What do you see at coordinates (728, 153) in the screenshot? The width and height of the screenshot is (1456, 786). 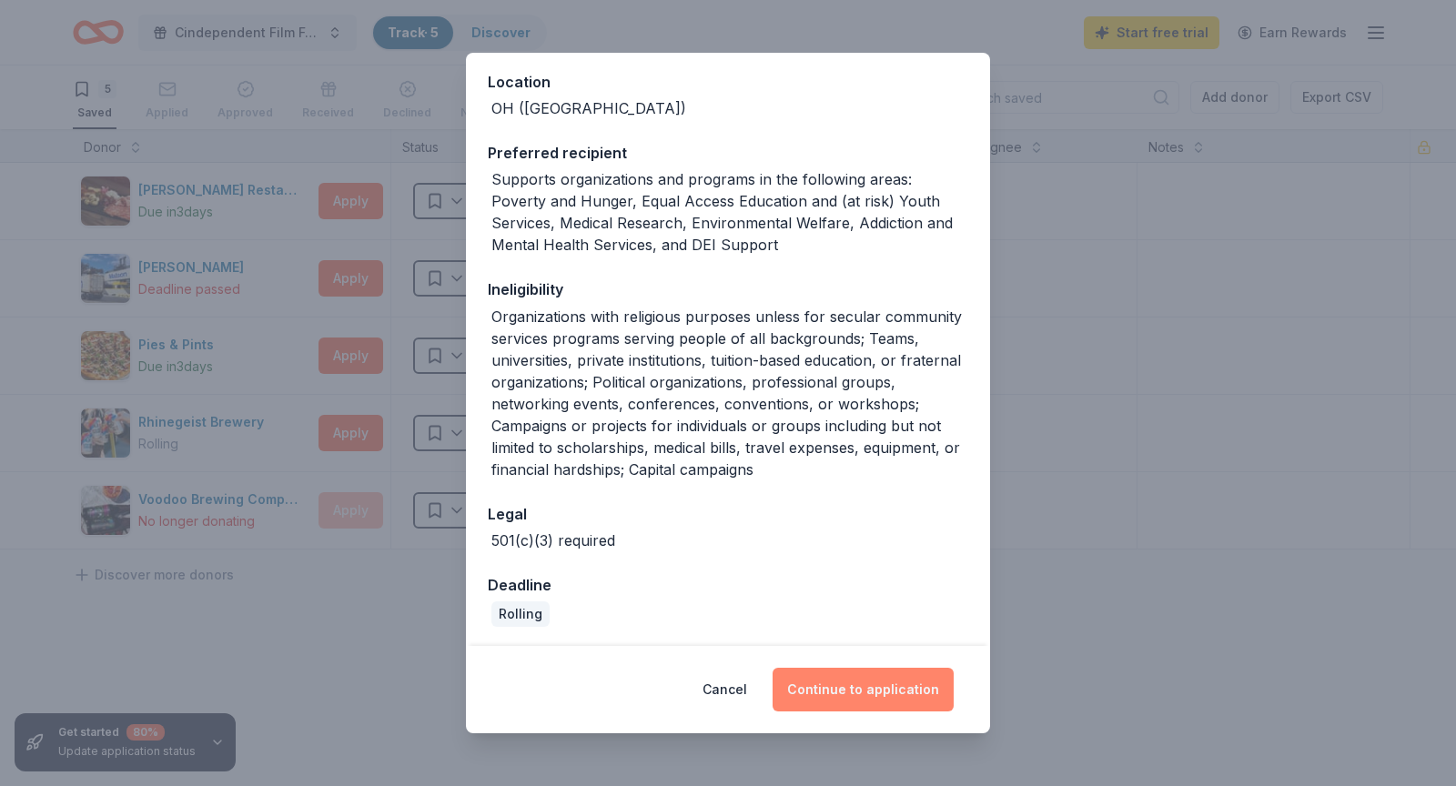 I see `div: Preferred recipient` at bounding box center [728, 153].